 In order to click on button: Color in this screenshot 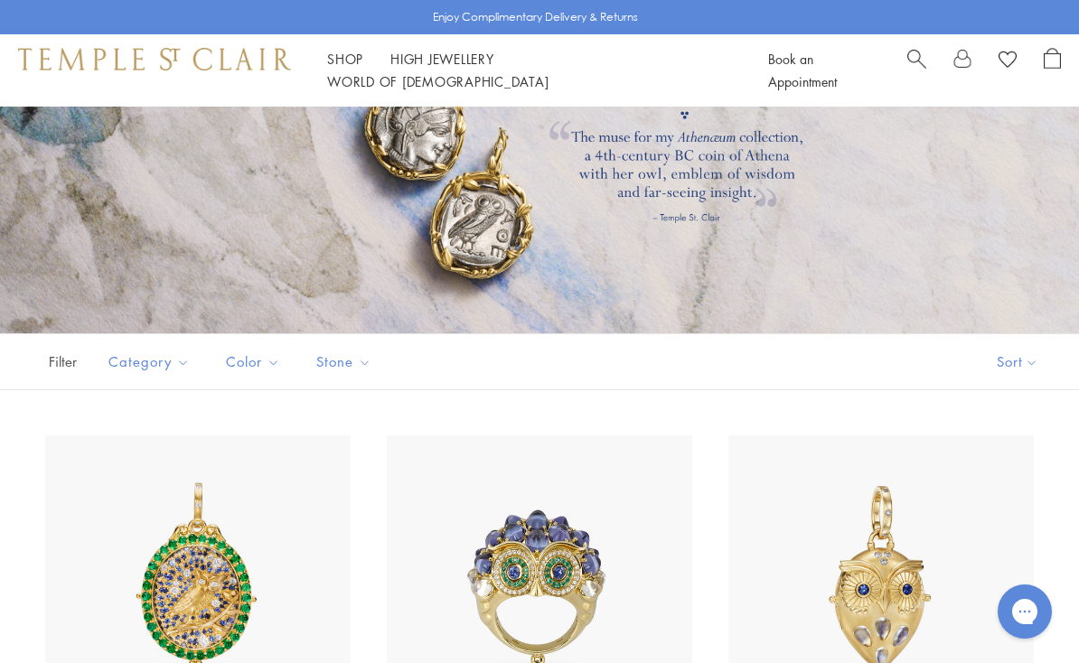, I will do `click(253, 361)`.